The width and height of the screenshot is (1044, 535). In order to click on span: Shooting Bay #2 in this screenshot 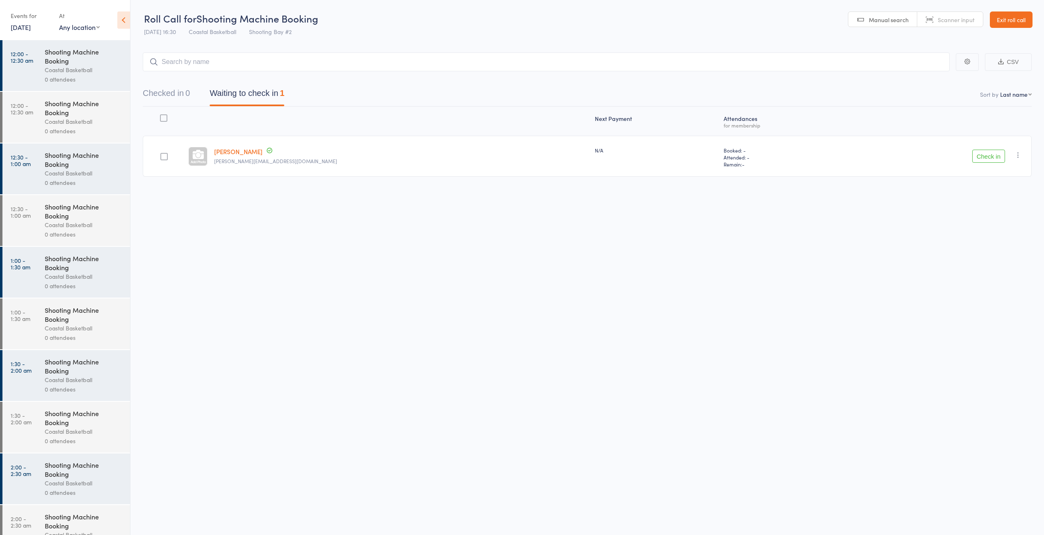, I will do `click(270, 32)`.